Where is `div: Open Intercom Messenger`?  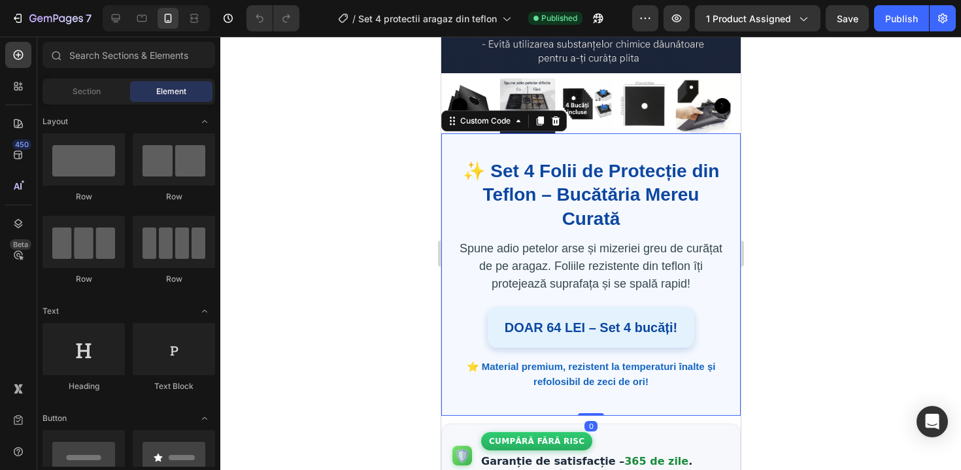
div: Open Intercom Messenger is located at coordinates (932, 422).